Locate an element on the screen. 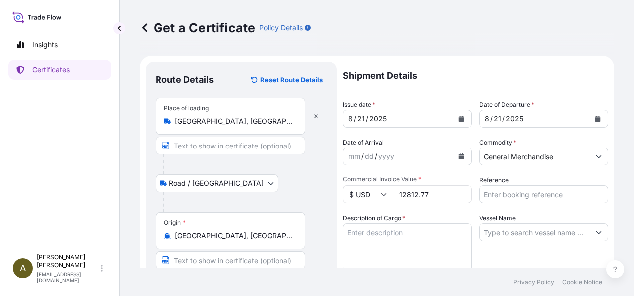  p: Insights is located at coordinates (45, 45).